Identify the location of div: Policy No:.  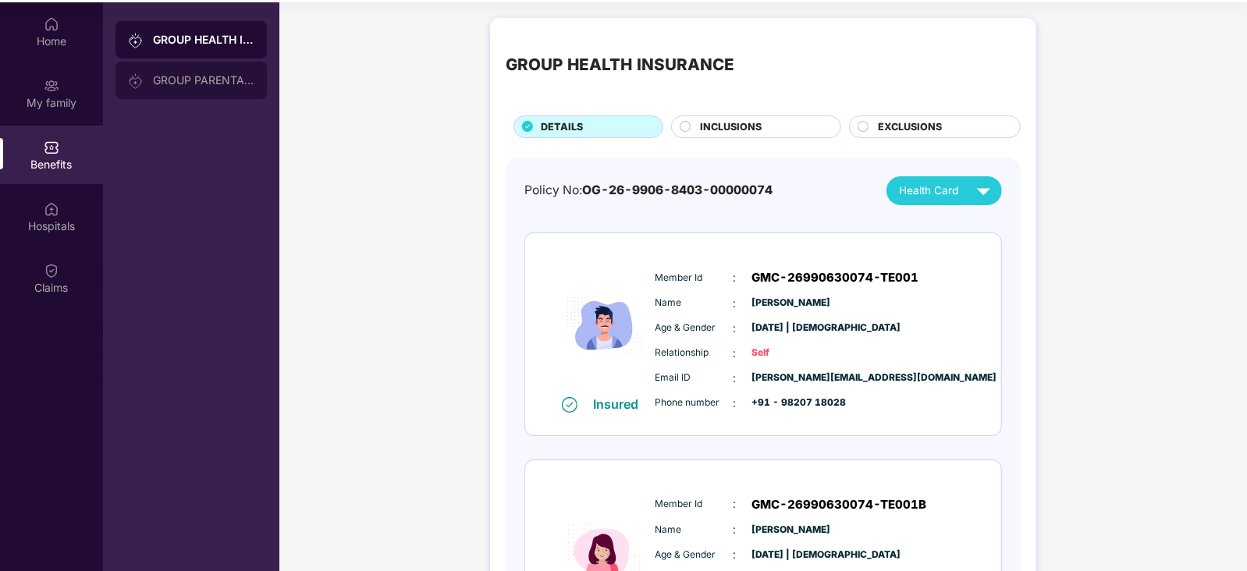
(648, 190).